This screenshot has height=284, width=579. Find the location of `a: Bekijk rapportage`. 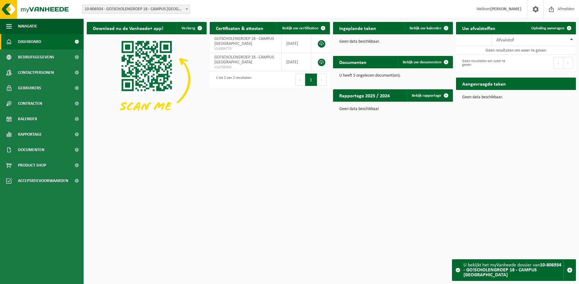

a: Bekijk rapportage is located at coordinates (429, 96).